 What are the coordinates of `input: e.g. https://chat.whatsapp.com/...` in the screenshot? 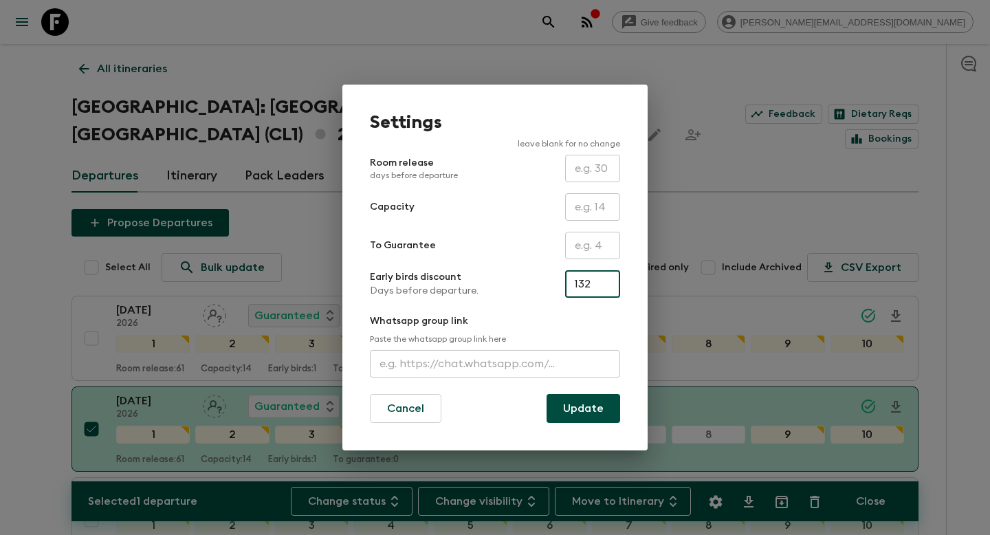 It's located at (495, 364).